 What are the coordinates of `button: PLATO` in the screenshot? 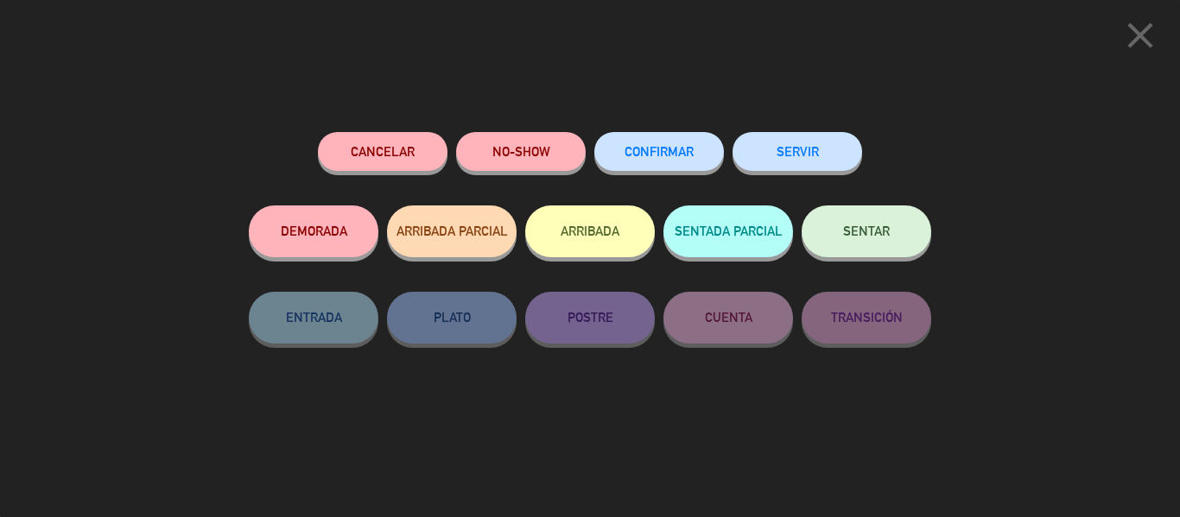 It's located at (452, 318).